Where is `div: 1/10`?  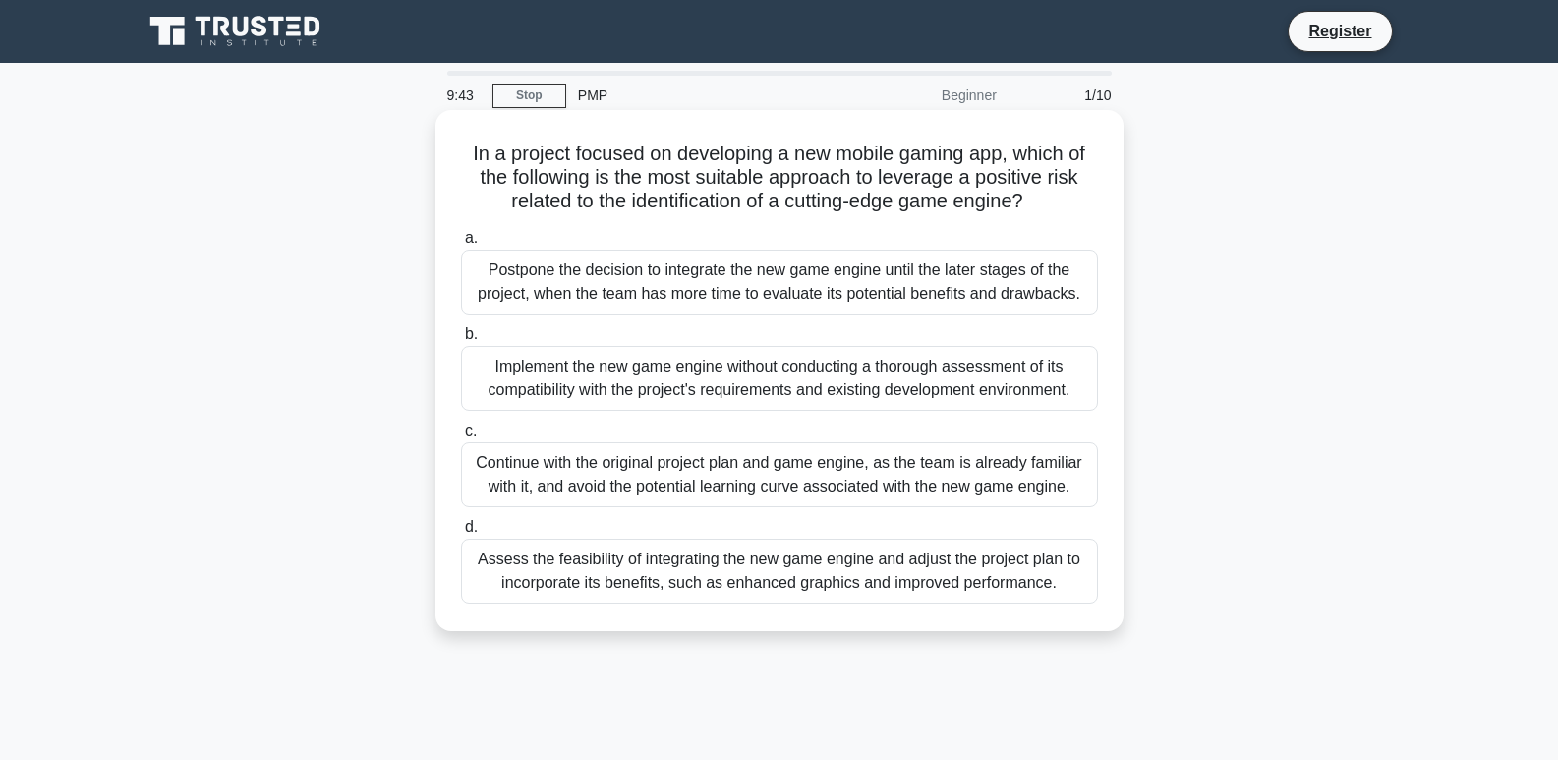 div: 1/10 is located at coordinates (1065, 95).